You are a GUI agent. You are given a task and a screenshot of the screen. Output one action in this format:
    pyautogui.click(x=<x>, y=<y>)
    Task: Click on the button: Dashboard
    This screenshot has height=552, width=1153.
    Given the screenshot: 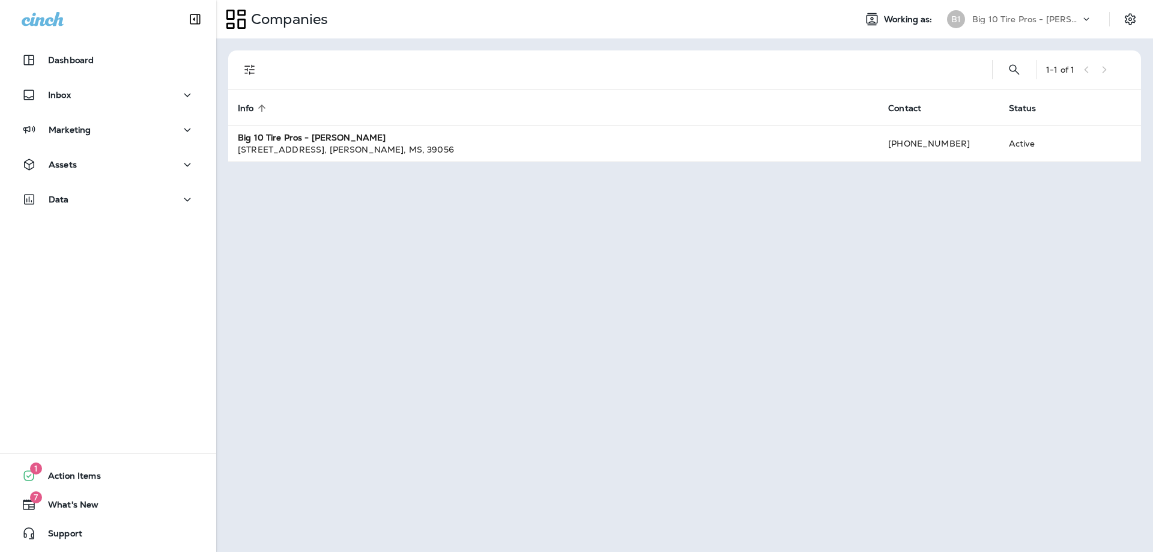 What is the action you would take?
    pyautogui.click(x=108, y=60)
    